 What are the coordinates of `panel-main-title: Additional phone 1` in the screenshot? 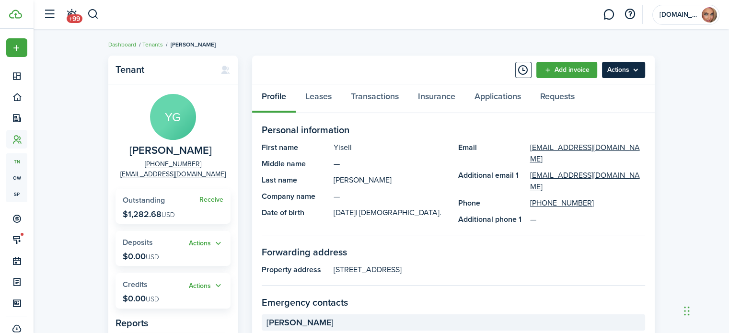 It's located at (492, 220).